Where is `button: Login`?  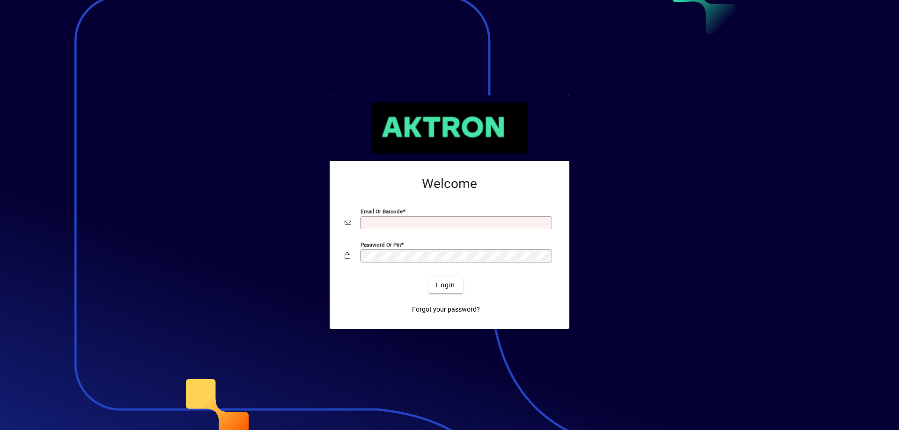 button: Login is located at coordinates (445, 285).